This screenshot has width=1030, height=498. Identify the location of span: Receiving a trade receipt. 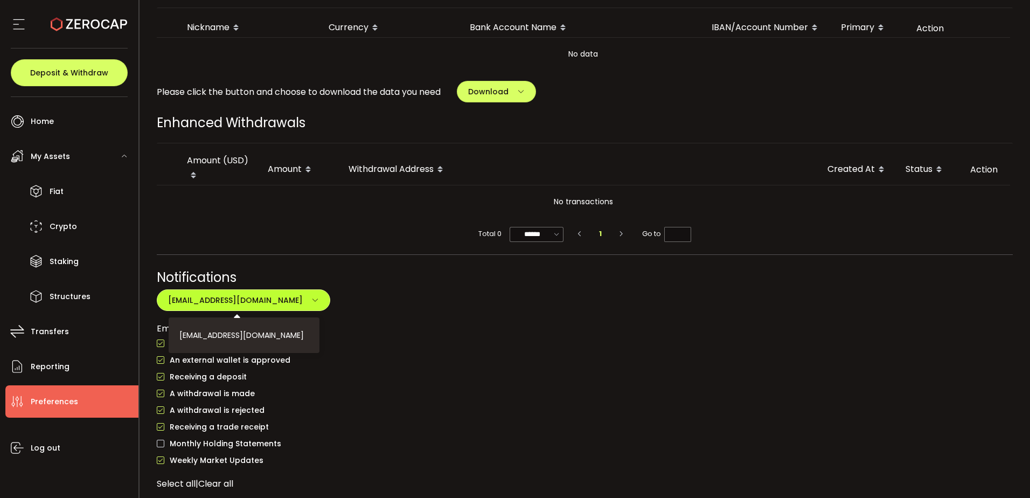
(217, 427).